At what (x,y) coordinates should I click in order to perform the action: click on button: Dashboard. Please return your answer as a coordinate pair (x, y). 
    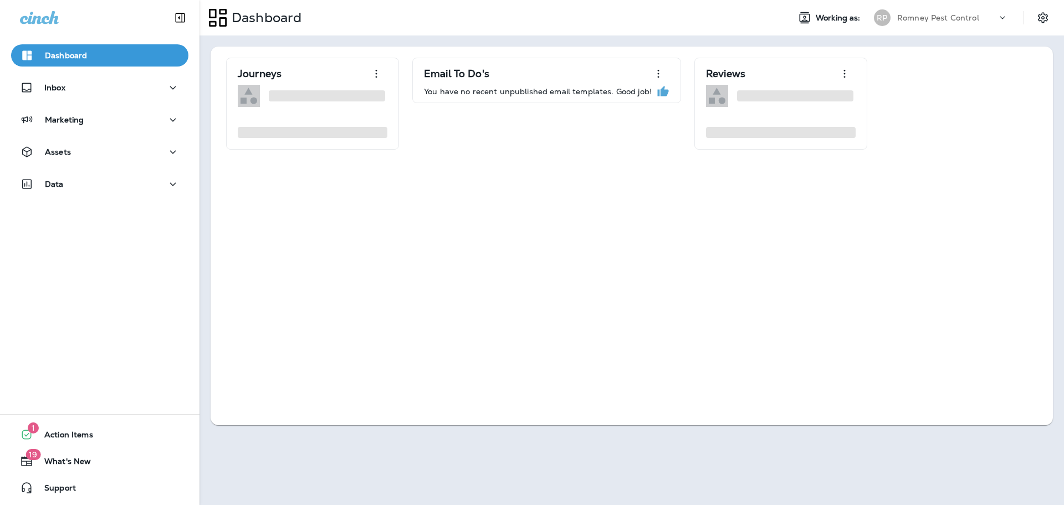
    Looking at the image, I should click on (100, 55).